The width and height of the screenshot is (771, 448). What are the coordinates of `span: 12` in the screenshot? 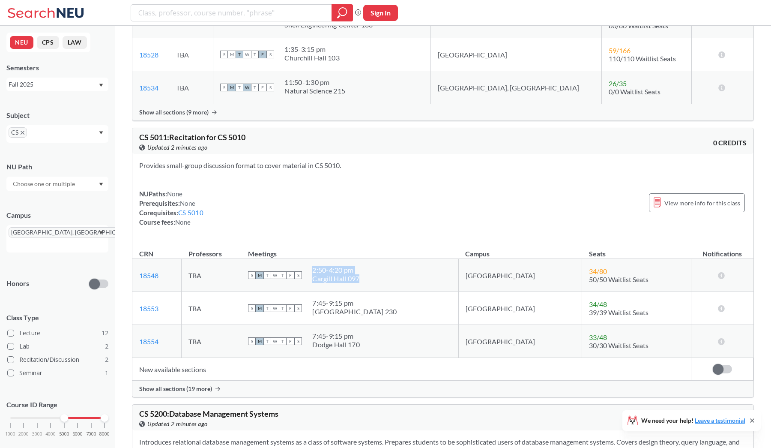 It's located at (105, 333).